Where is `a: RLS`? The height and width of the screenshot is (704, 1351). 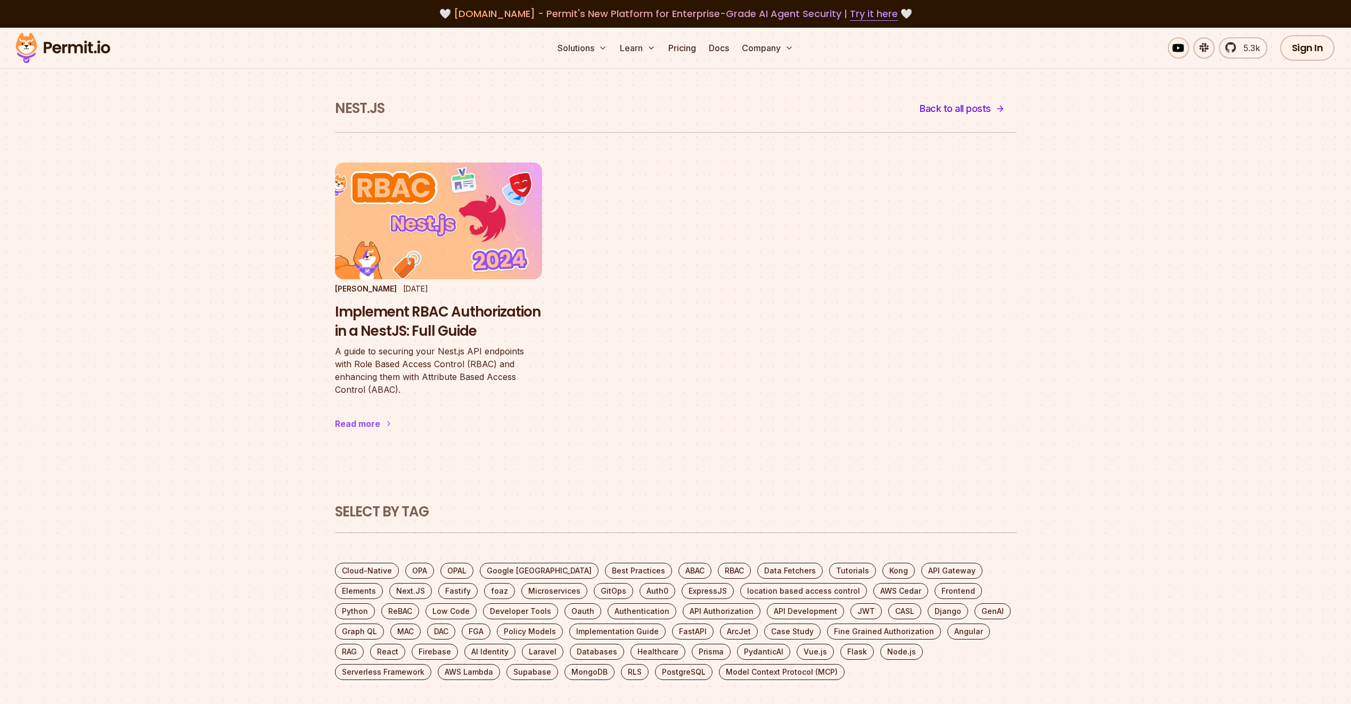
a: RLS is located at coordinates (635, 672).